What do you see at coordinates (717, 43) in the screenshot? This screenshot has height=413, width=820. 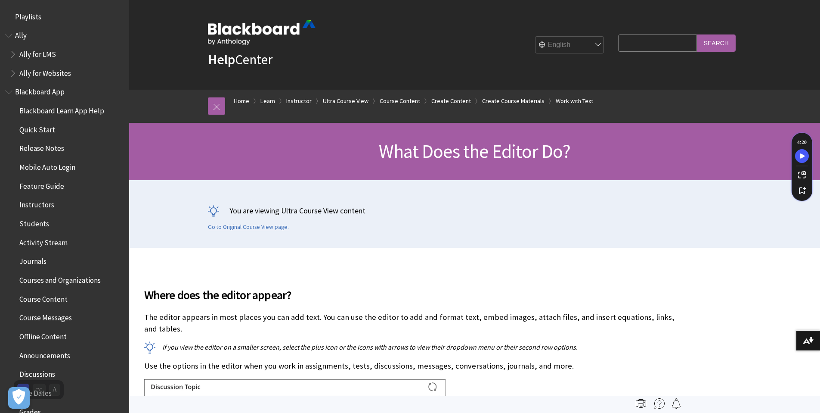 I see `input: Search` at bounding box center [717, 43].